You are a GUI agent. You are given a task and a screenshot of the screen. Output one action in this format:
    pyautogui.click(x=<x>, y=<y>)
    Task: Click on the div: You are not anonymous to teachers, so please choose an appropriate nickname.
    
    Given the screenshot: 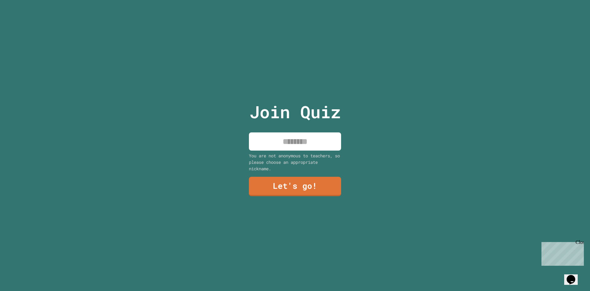 What is the action you would take?
    pyautogui.click(x=295, y=162)
    